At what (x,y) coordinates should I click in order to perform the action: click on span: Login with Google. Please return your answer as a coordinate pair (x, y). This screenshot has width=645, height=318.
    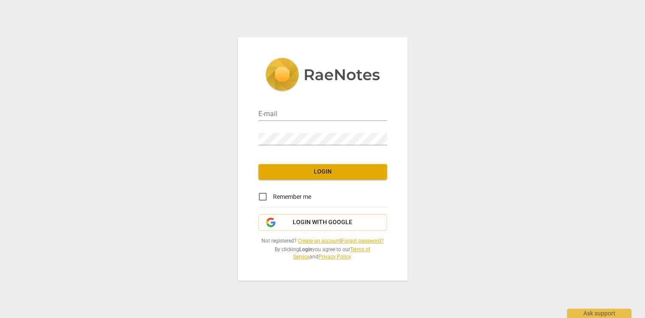
    Looking at the image, I should click on (322, 222).